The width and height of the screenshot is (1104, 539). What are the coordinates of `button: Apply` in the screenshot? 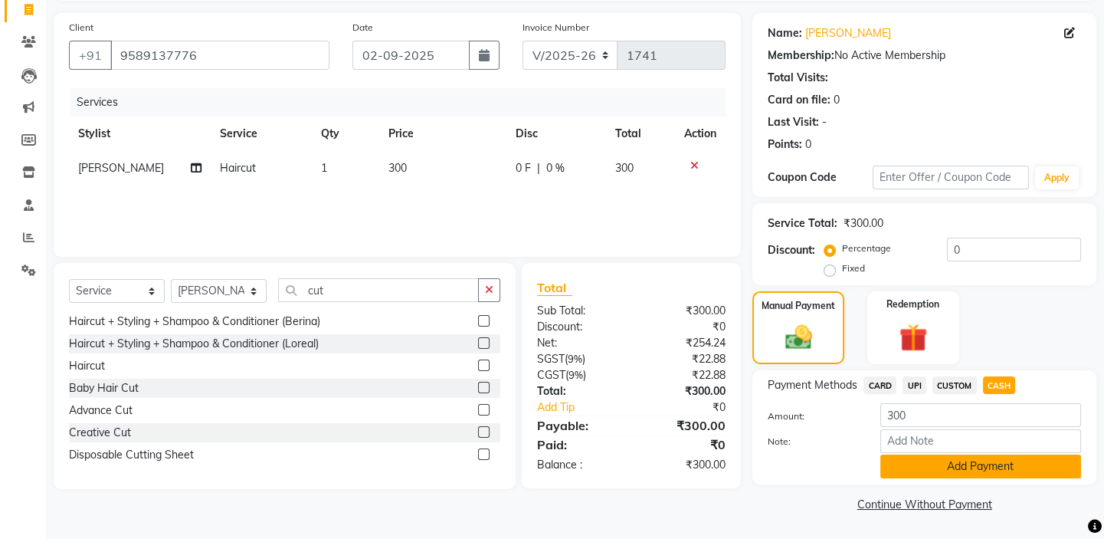 It's located at (1056, 178).